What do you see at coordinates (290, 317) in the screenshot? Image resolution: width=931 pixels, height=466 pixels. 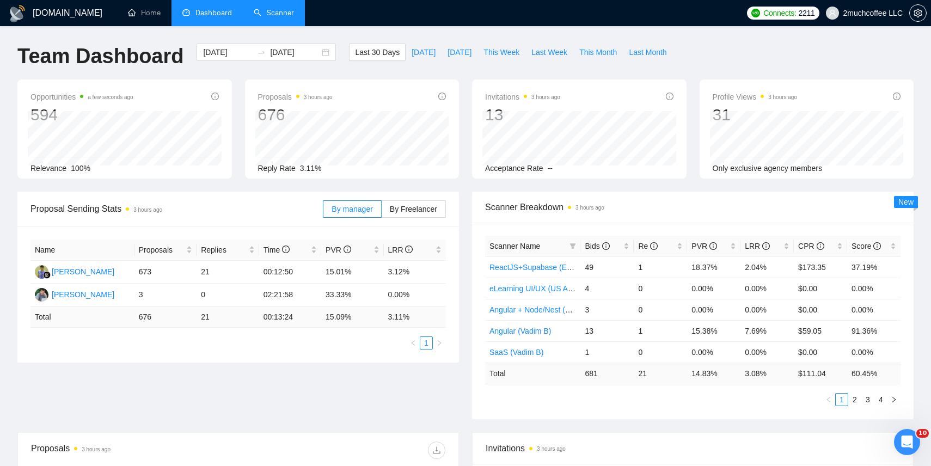 I see `td: 00:13:24` at bounding box center [290, 317].